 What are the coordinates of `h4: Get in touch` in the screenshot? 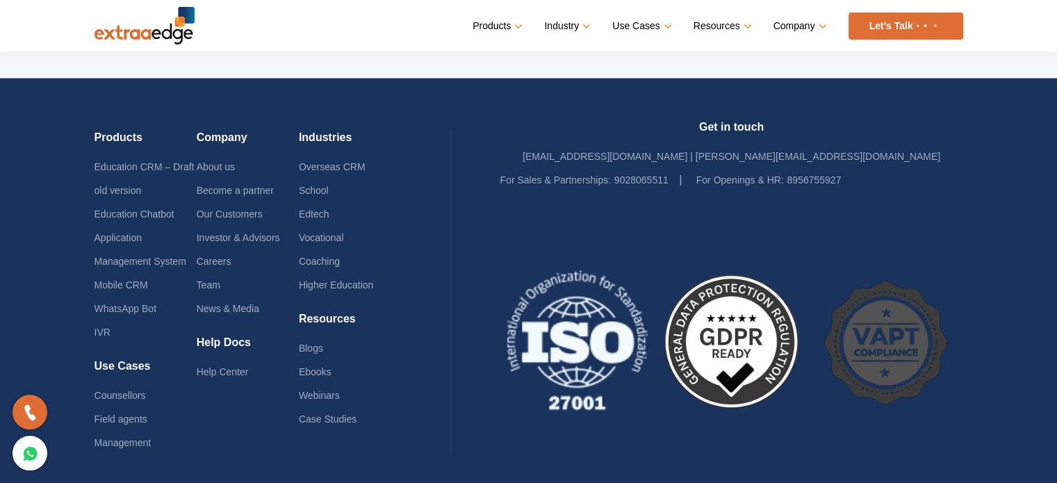 It's located at (732, 132).